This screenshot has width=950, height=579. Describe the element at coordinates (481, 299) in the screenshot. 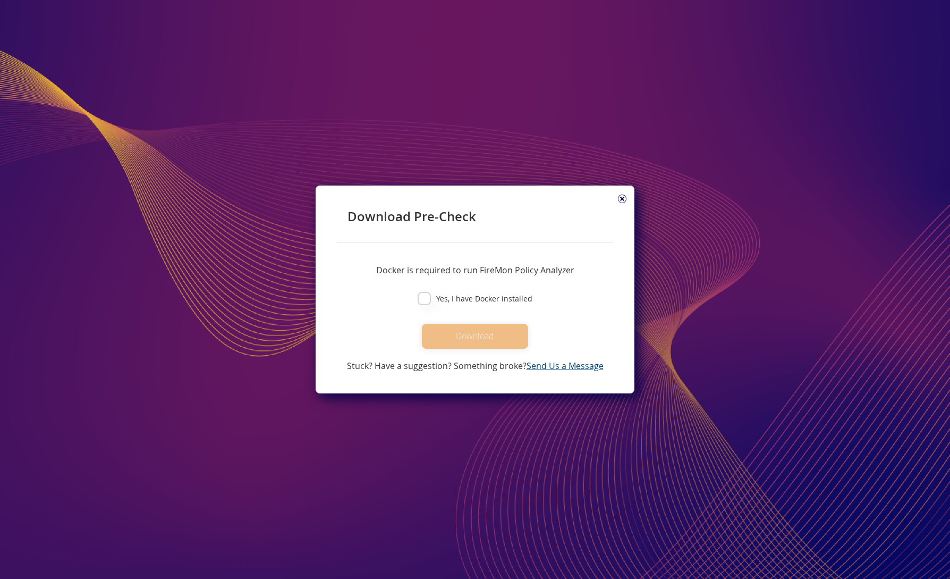

I see `label: Yes, I have Docker installed` at that location.